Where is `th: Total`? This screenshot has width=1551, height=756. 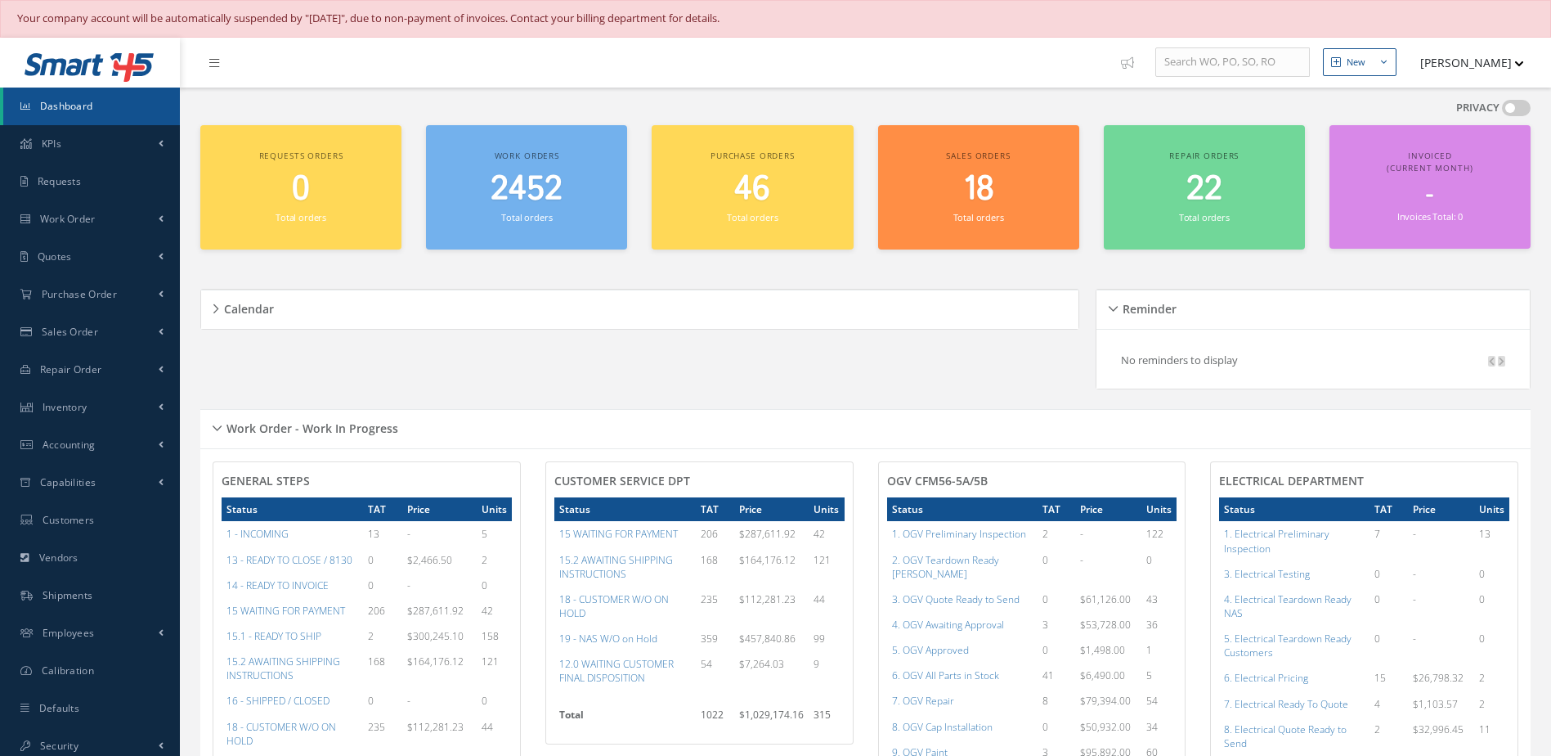 th: Total is located at coordinates (625, 719).